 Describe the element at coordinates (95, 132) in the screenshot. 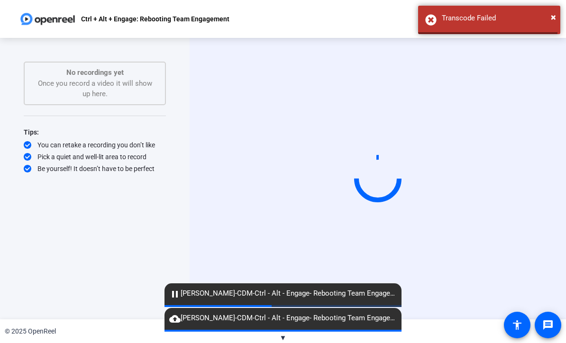

I see `div: Tips:` at that location.